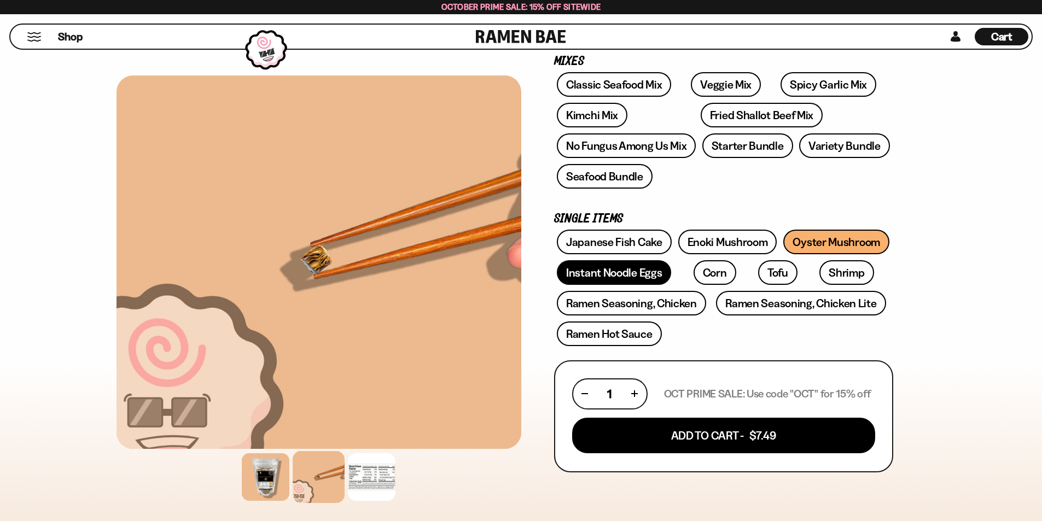 The image size is (1042, 521). I want to click on a: Instant Noodle Eggs, so click(614, 272).